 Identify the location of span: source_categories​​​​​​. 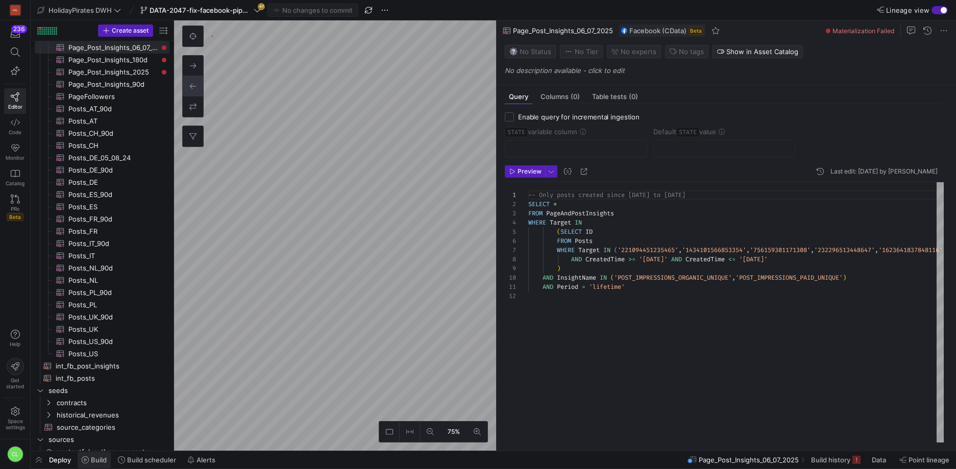
(107, 427).